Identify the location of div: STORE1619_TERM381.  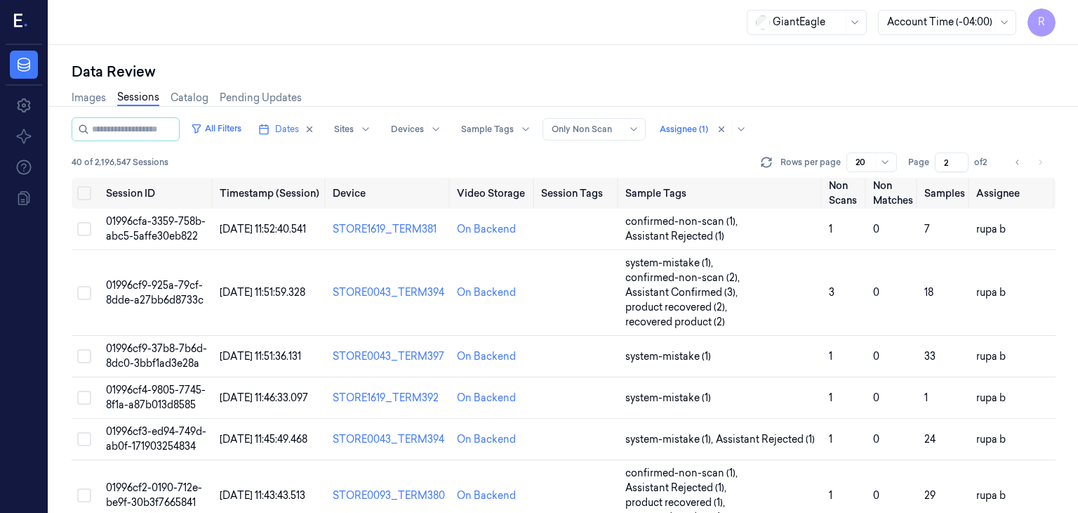
(389, 229).